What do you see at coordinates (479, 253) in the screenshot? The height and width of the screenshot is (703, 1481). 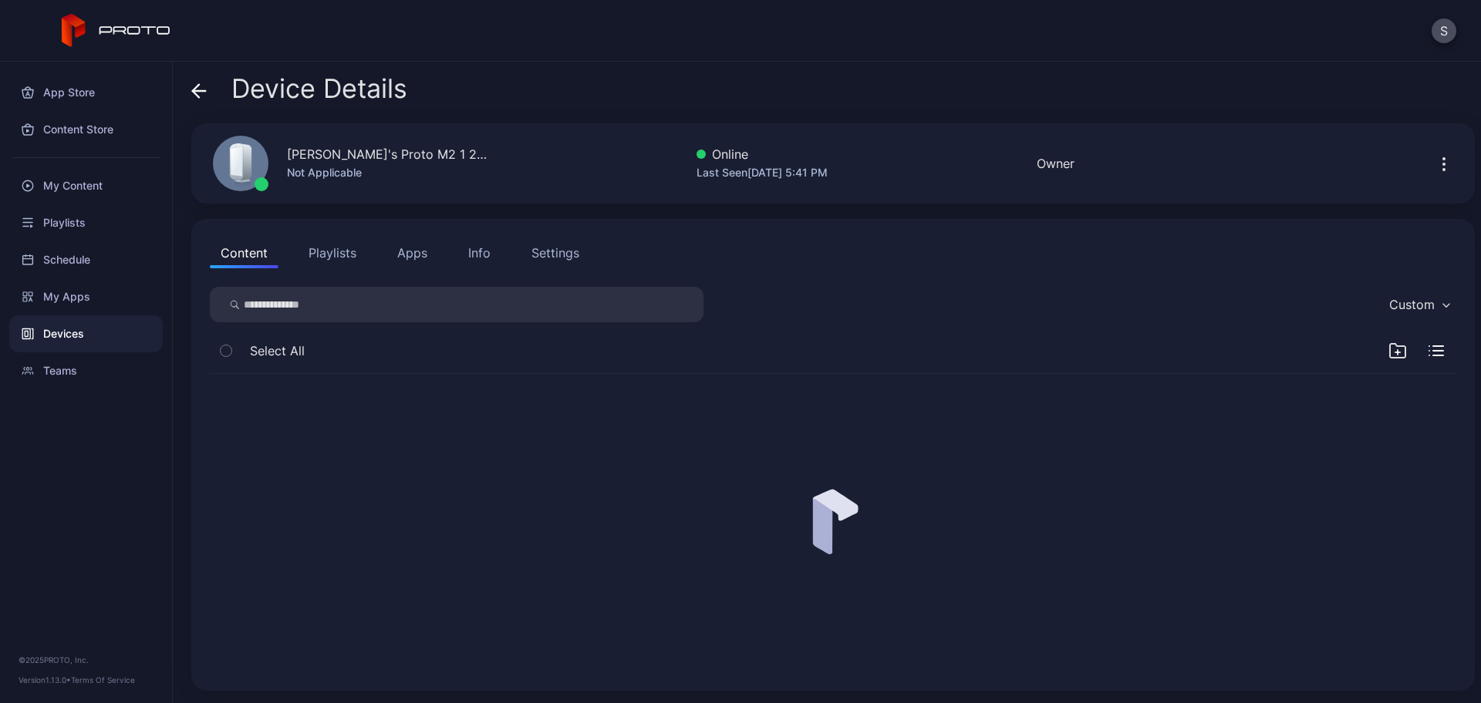 I see `div: Info` at bounding box center [479, 253].